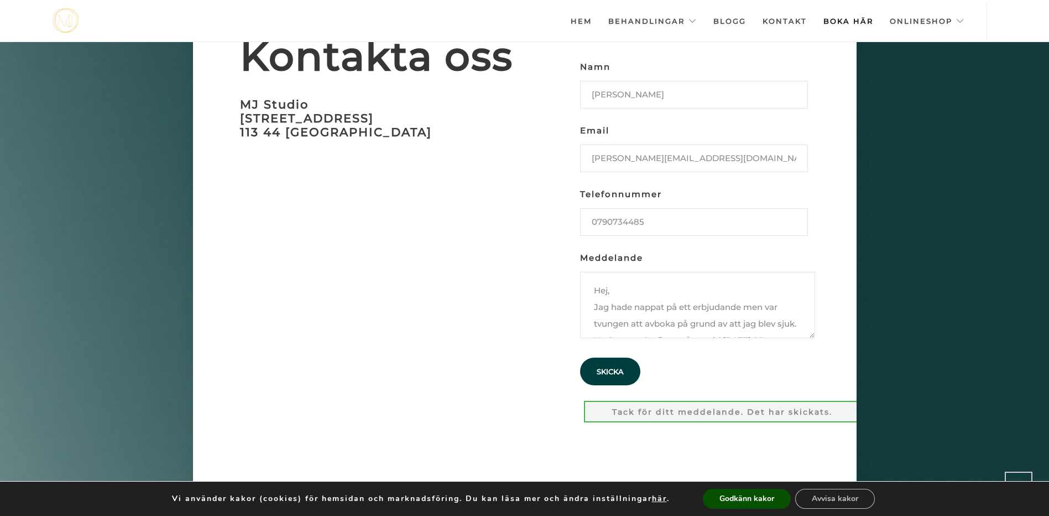  Describe the element at coordinates (659, 498) in the screenshot. I see `button: här` at that location.